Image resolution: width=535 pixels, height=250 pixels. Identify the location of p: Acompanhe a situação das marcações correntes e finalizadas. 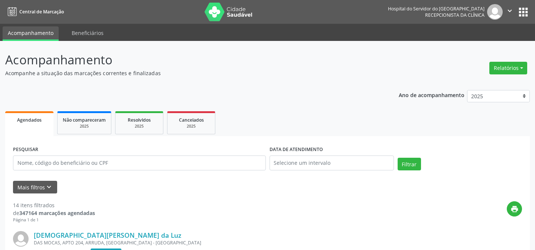
(189, 73).